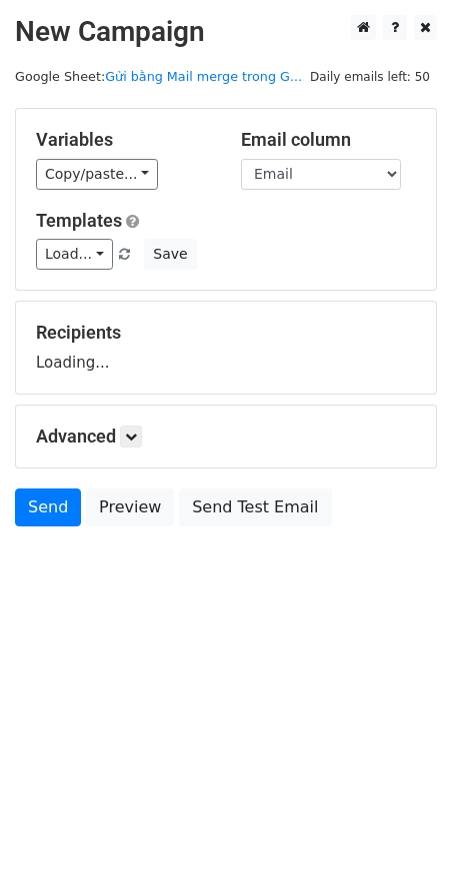  What do you see at coordinates (158, 76) in the screenshot?
I see `small: Google Sheet:` at bounding box center [158, 76].